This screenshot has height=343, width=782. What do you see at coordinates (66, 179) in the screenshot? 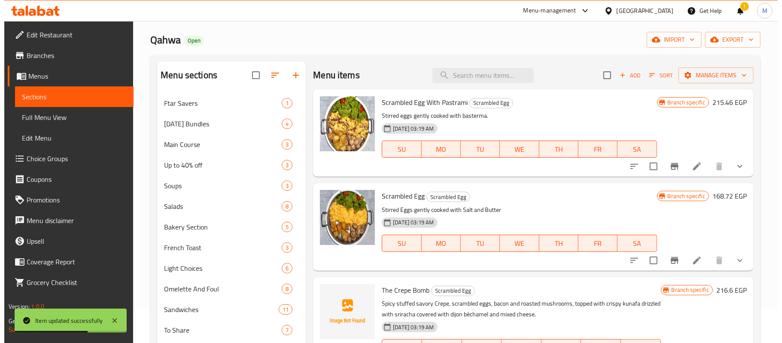
I see `a: Coupons` at bounding box center [66, 179].